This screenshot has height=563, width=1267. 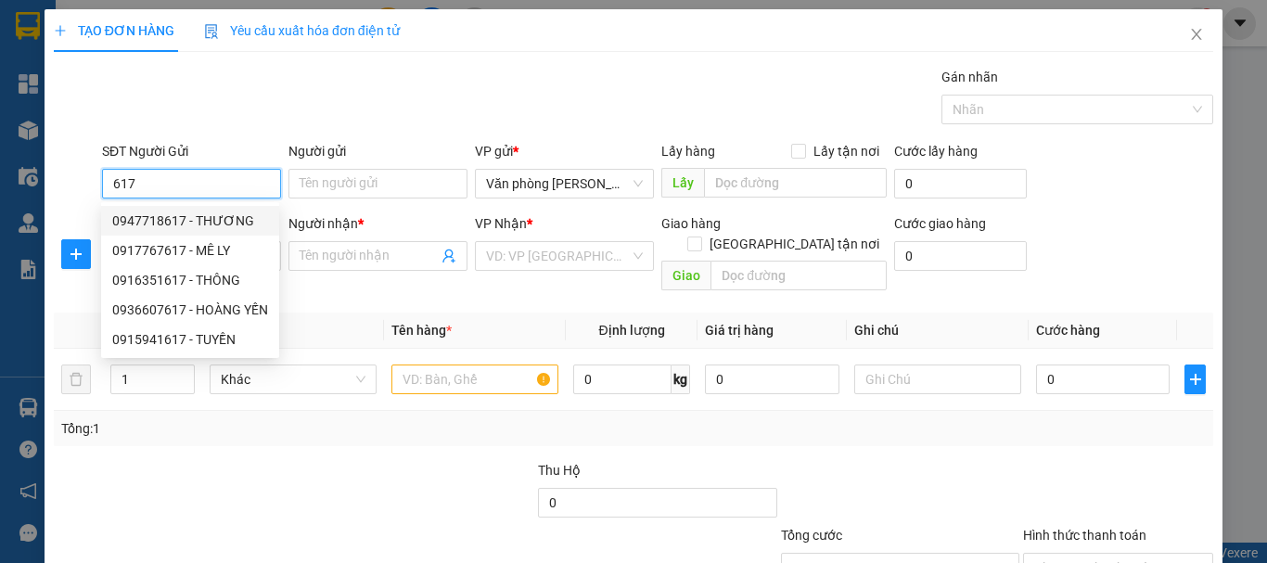 I want to click on span: Giao hàng, so click(x=691, y=224).